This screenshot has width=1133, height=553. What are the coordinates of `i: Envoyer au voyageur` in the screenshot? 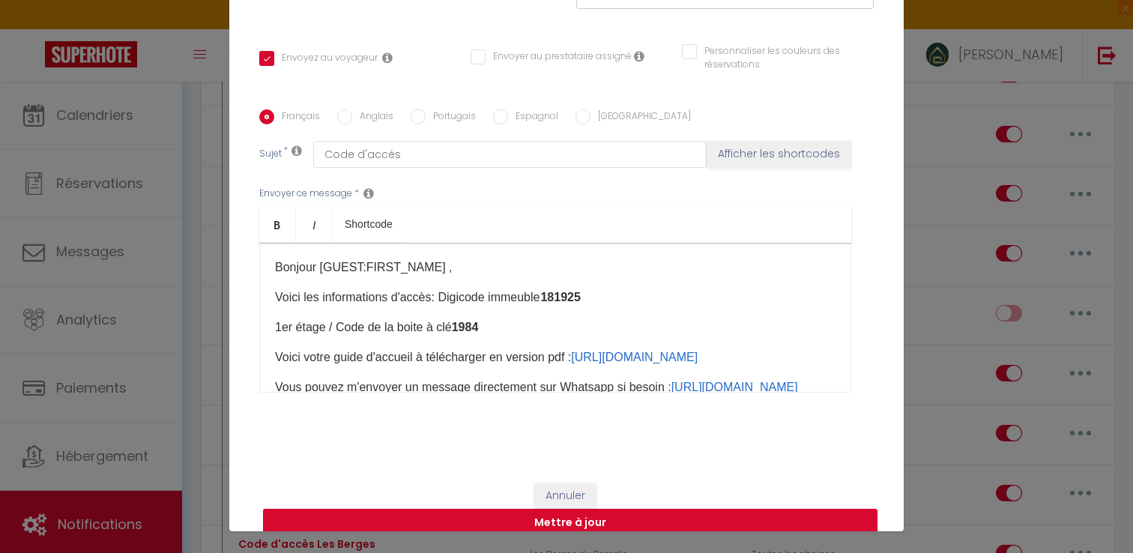 It's located at (388, 58).